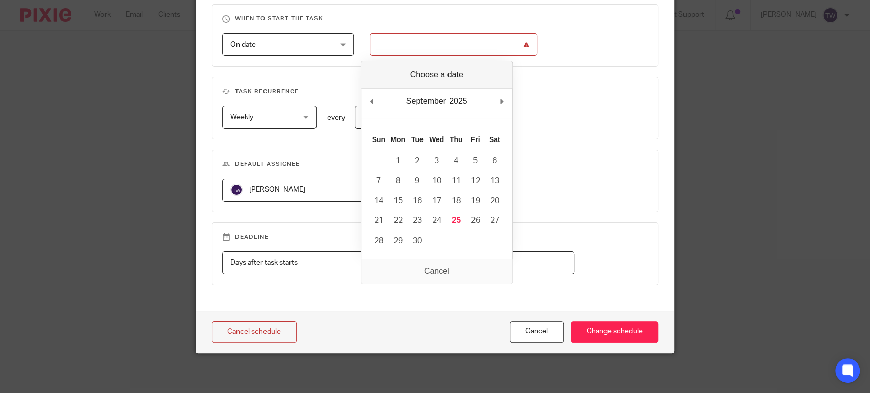 The width and height of the screenshot is (870, 393). Describe the element at coordinates (264, 263) in the screenshot. I see `span: Days after task starts` at that location.